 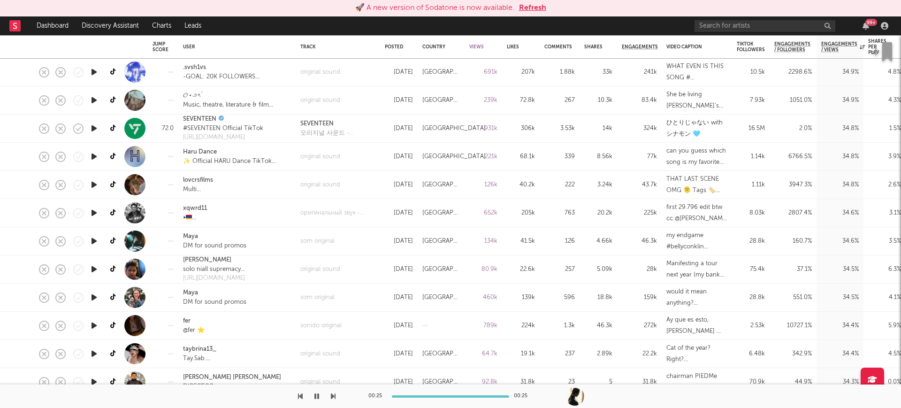 I want to click on div: Music, theatre, literature & film enthusiast! ˙⋆✮ - After Effects 2020, so click(x=237, y=105).